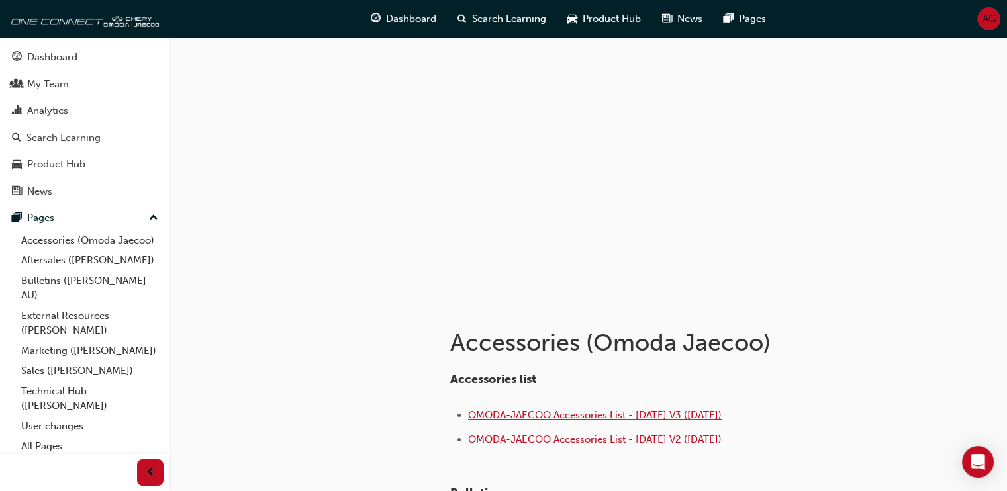 This screenshot has width=1007, height=491. What do you see at coordinates (682, 19) in the screenshot?
I see `a: news-iconNews` at bounding box center [682, 19].